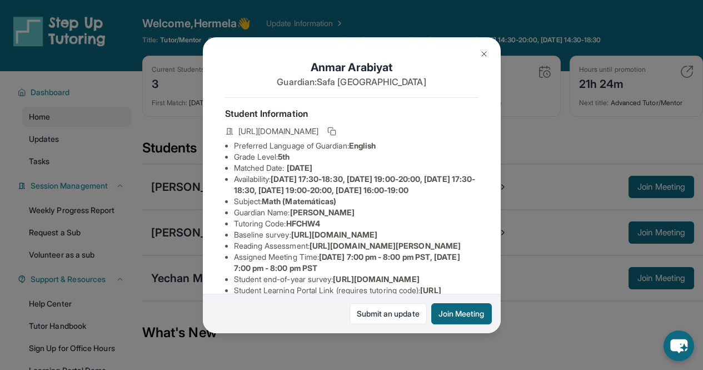 Image resolution: width=703 pixels, height=370 pixels. Describe the element at coordinates (362, 145) in the screenshot. I see `span: English` at that location.